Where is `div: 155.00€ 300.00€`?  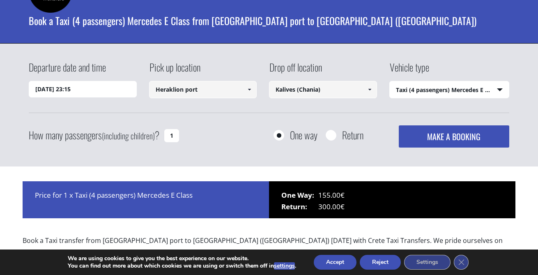 div: 155.00€ 300.00€ is located at coordinates (392, 200).